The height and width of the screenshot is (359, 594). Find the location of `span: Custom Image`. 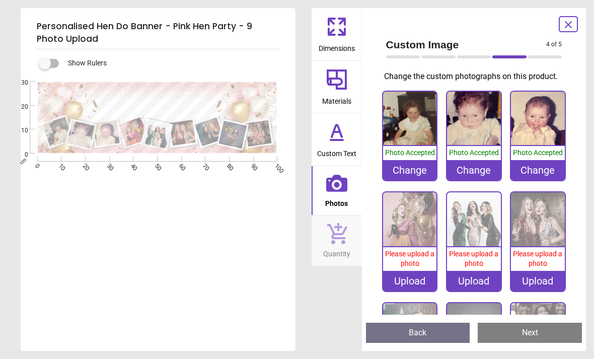

span: Custom Image is located at coordinates (467, 44).